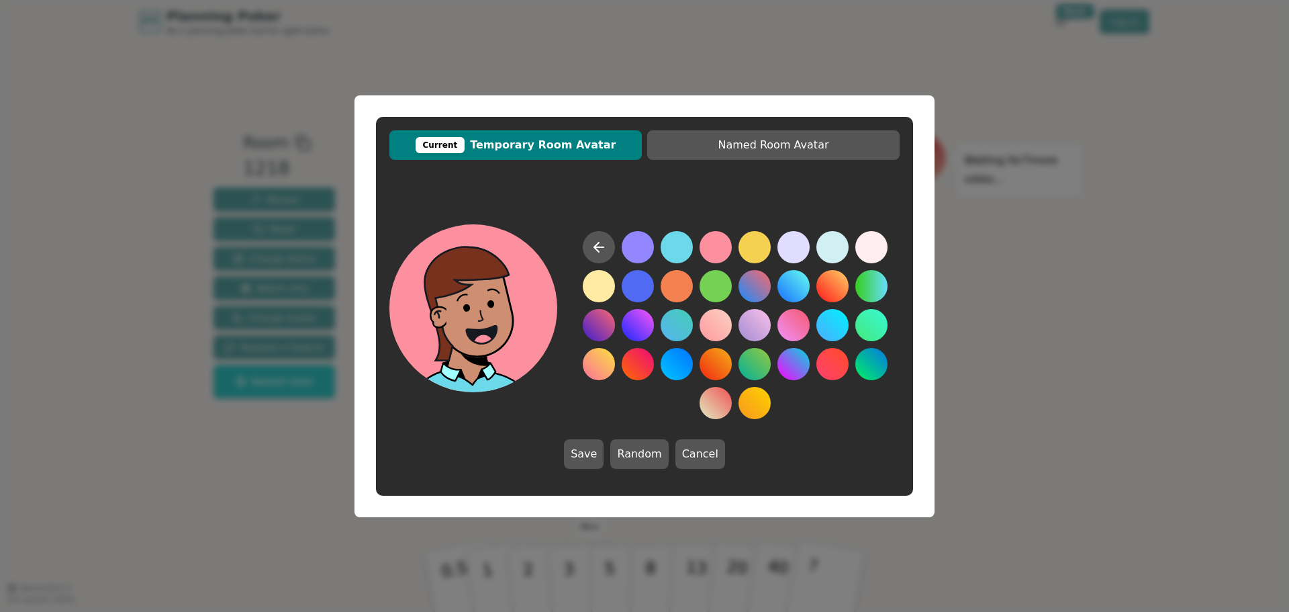 The width and height of the screenshot is (1289, 612). Describe the element at coordinates (774, 145) in the screenshot. I see `span: Named Room Avatar` at that location.